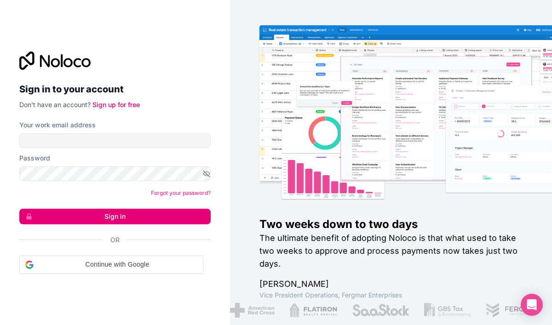 This screenshot has height=325, width=552. I want to click on div: Open Intercom Messenger, so click(532, 305).